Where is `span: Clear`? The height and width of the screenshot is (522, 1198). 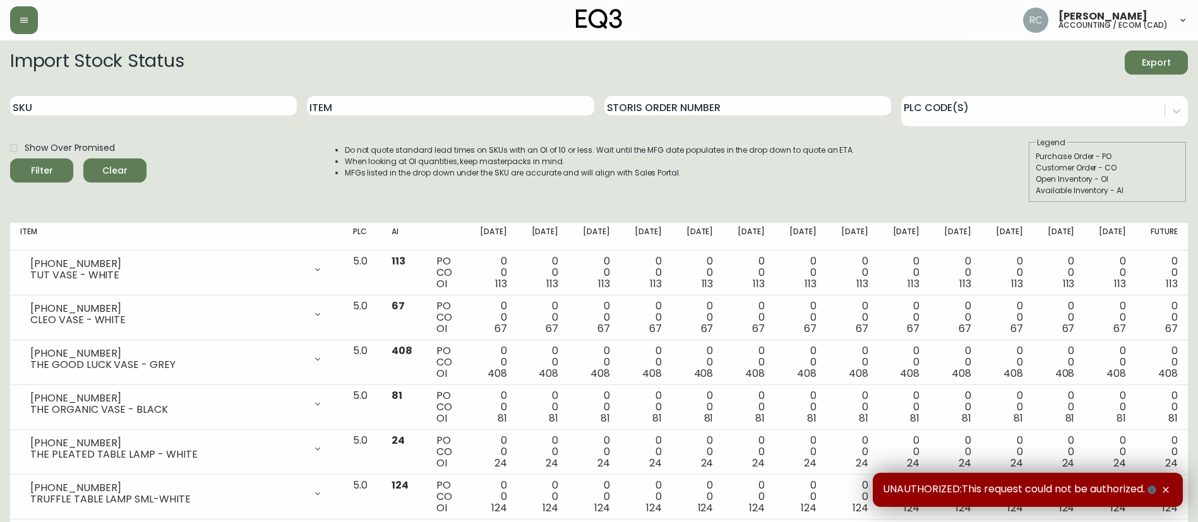
span: Clear is located at coordinates (115, 170).